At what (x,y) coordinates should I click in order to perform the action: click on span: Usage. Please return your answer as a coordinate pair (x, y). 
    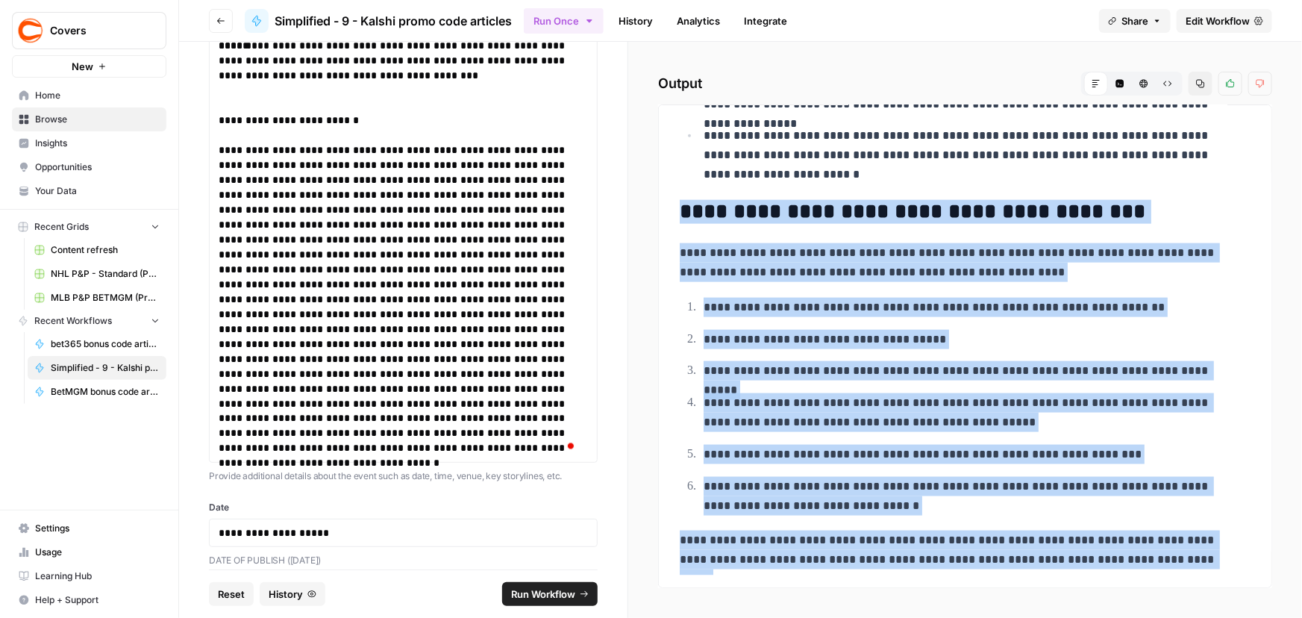
    Looking at the image, I should click on (97, 552).